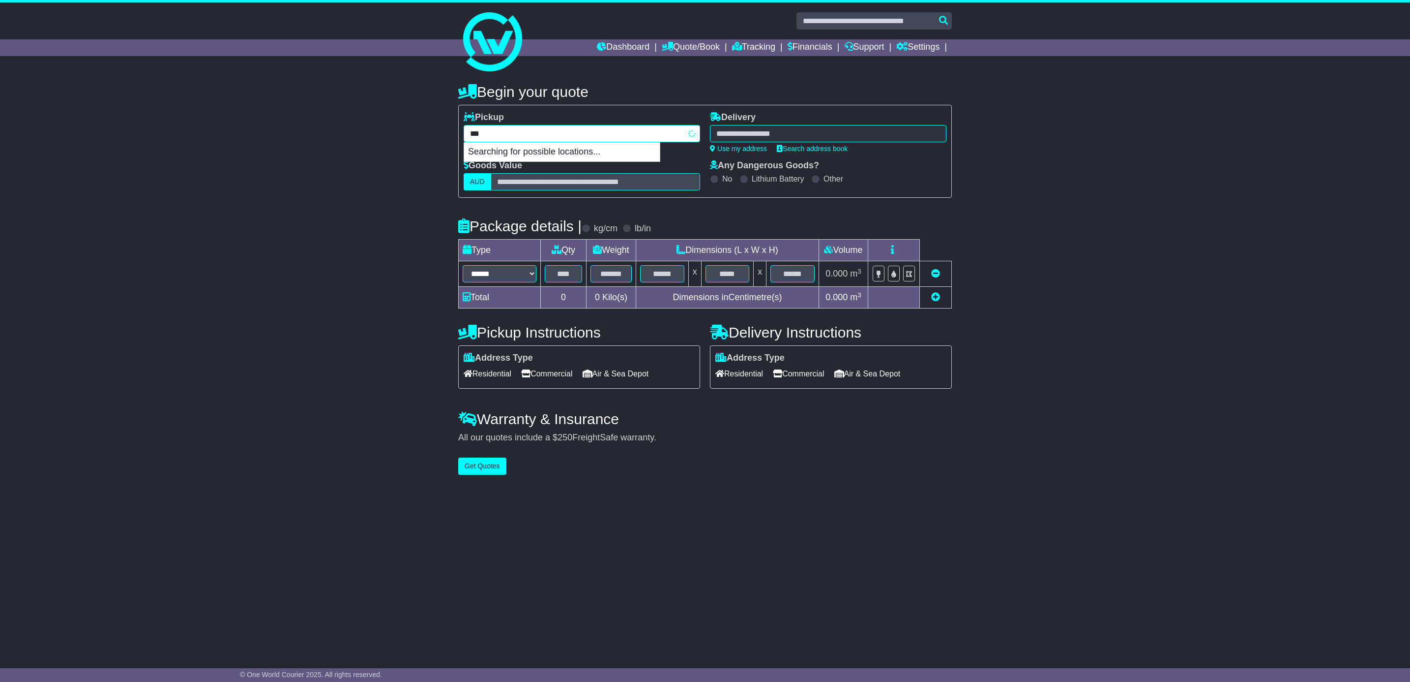 Image resolution: width=1410 pixels, height=682 pixels. Describe the element at coordinates (936, 297) in the screenshot. I see `a: Add new item` at that location.